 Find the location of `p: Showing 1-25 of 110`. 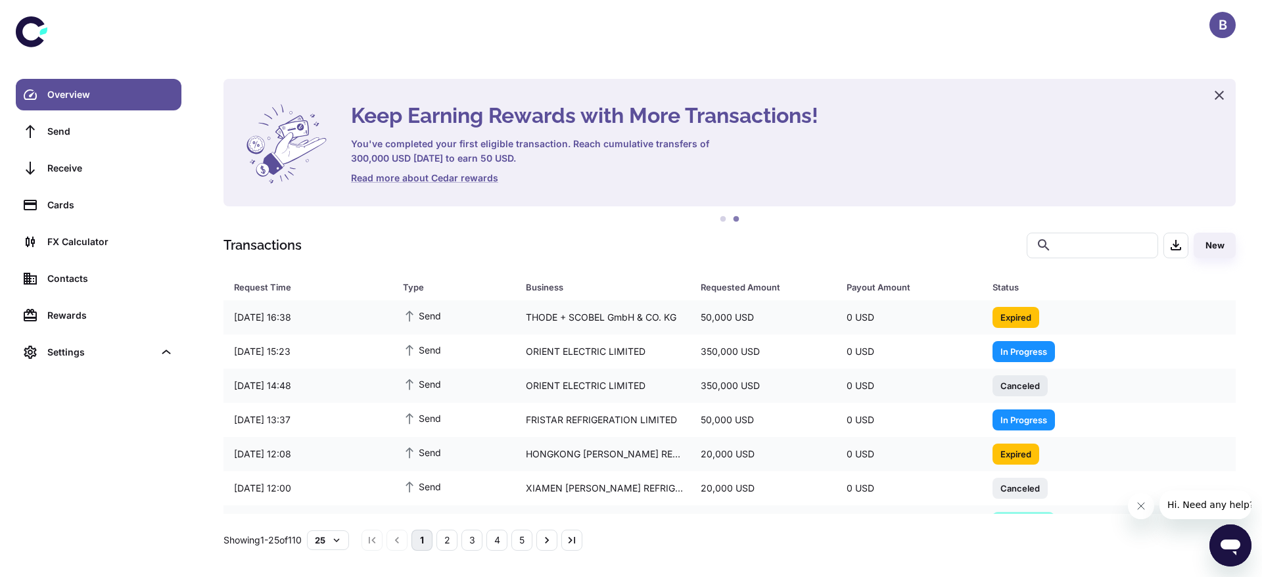

p: Showing 1-25 of 110 is located at coordinates (262, 540).